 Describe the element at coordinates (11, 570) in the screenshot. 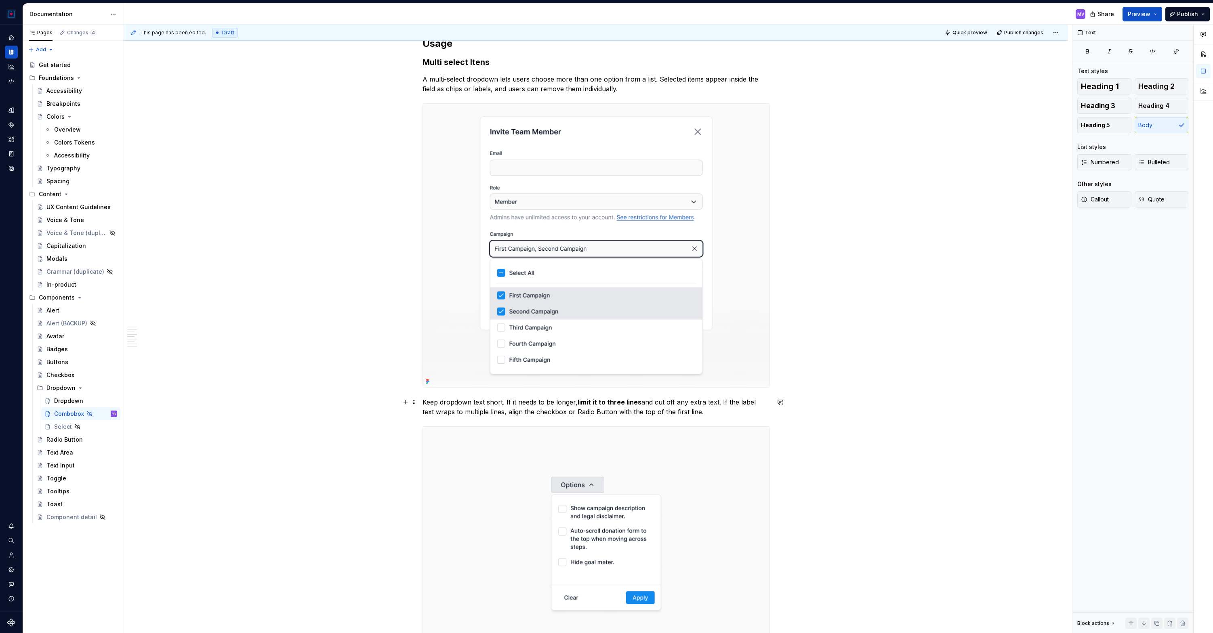

I see `a: Settings` at that location.